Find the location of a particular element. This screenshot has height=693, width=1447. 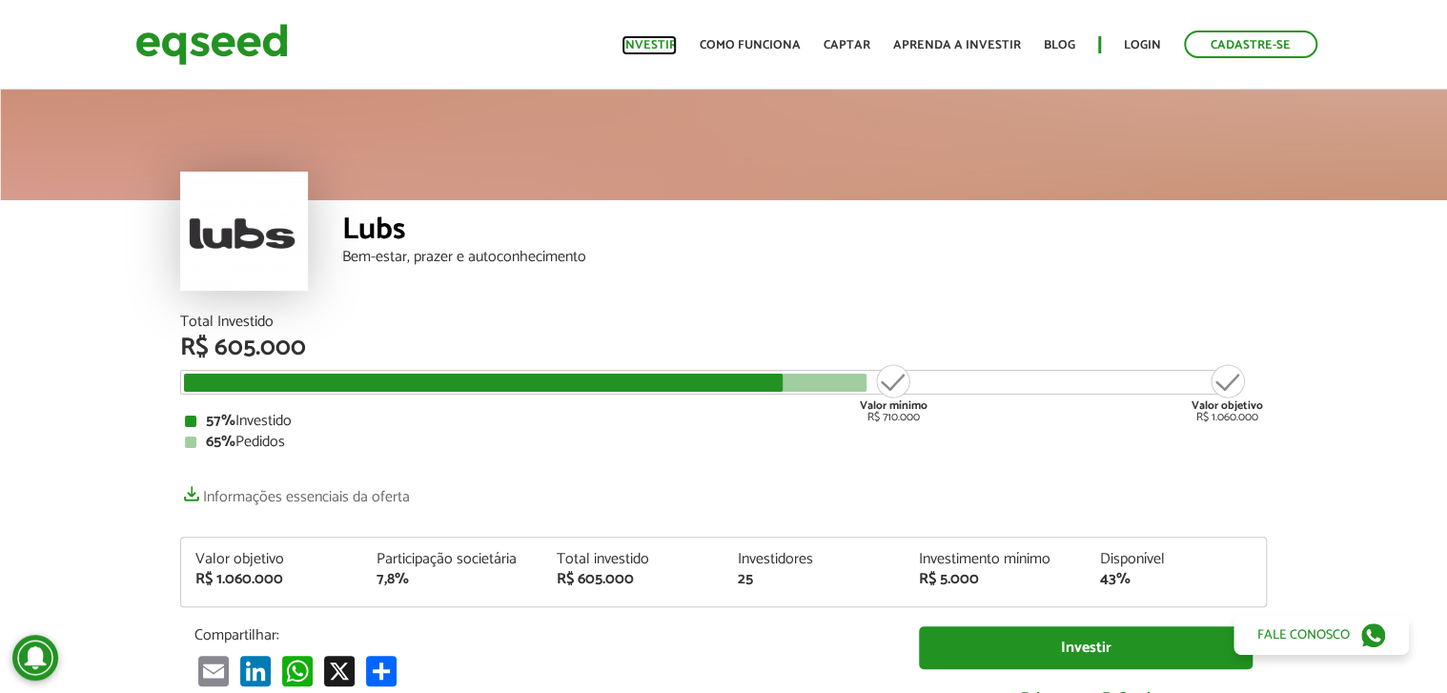

div: 7,8% is located at coordinates (453, 580).